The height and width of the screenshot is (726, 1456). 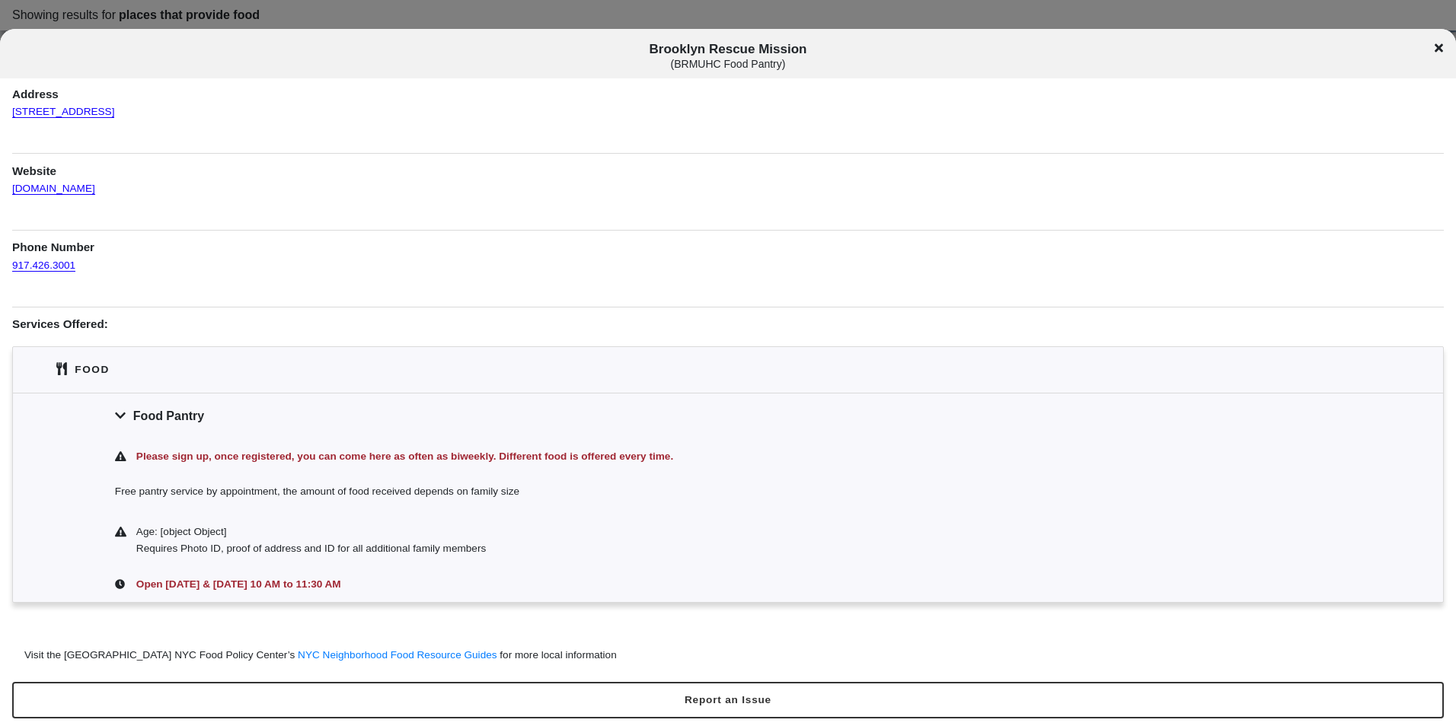 What do you see at coordinates (92, 369) in the screenshot?
I see `div: Food` at bounding box center [92, 369].